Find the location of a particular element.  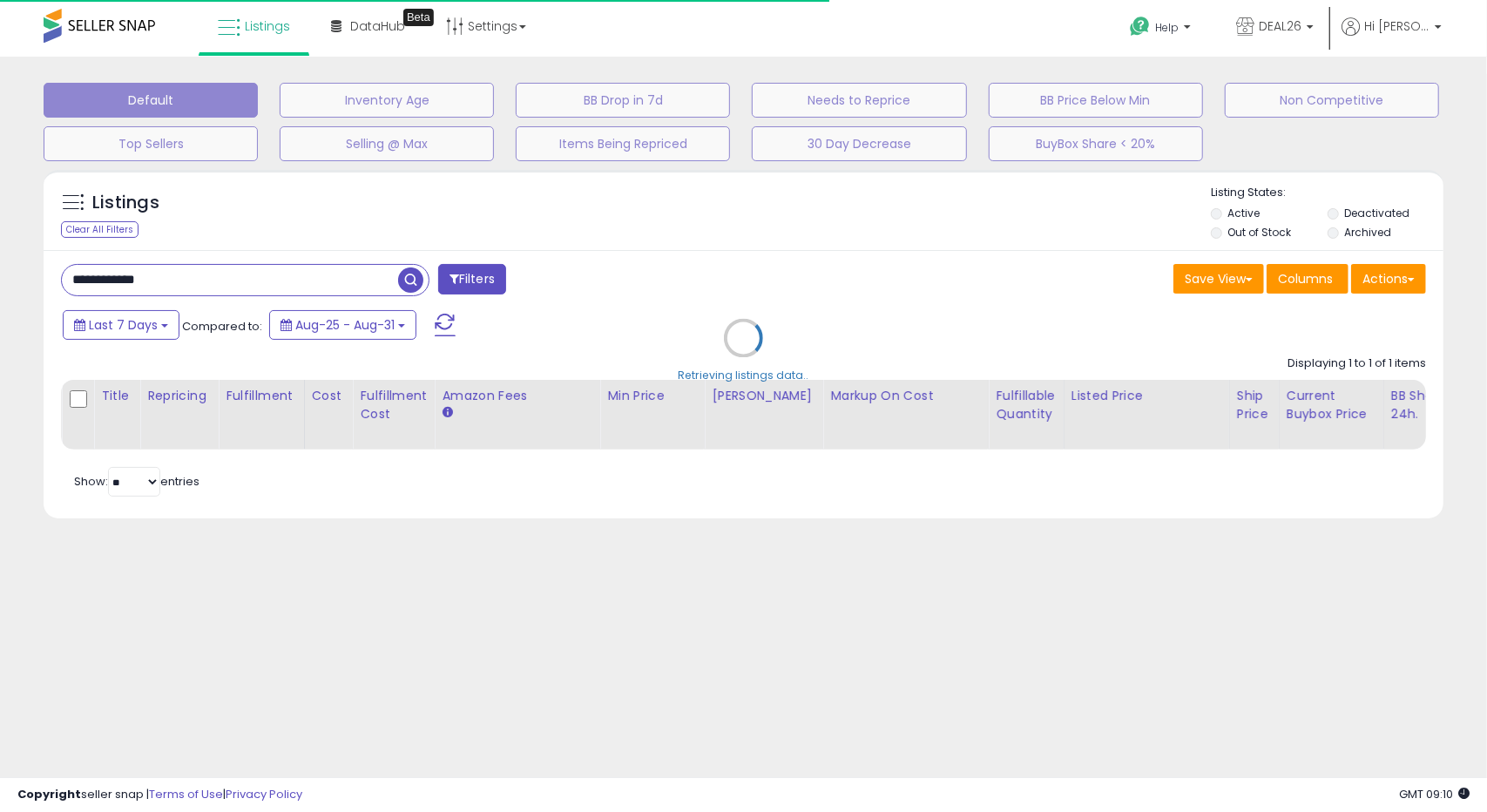

span: DEAL26 is located at coordinates (1279, 27).